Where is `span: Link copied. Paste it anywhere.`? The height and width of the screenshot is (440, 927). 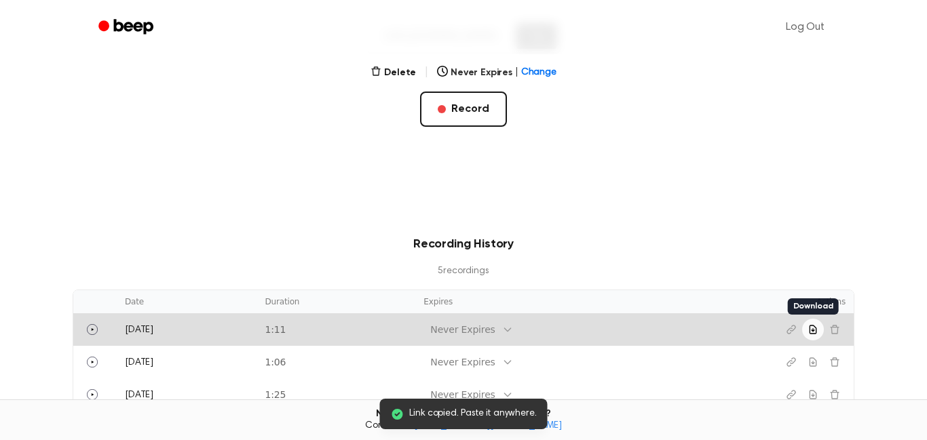
span: Link copied. Paste it anywhere. is located at coordinates (472, 414).